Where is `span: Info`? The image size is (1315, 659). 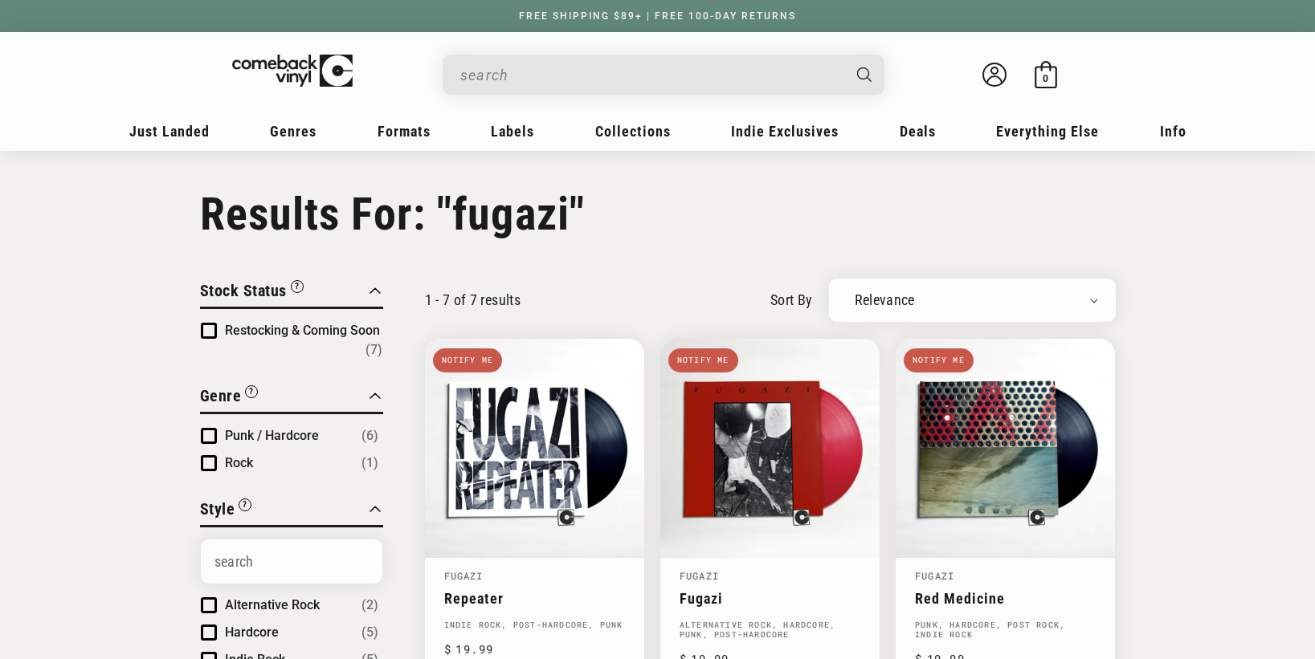 span: Info is located at coordinates (1173, 131).